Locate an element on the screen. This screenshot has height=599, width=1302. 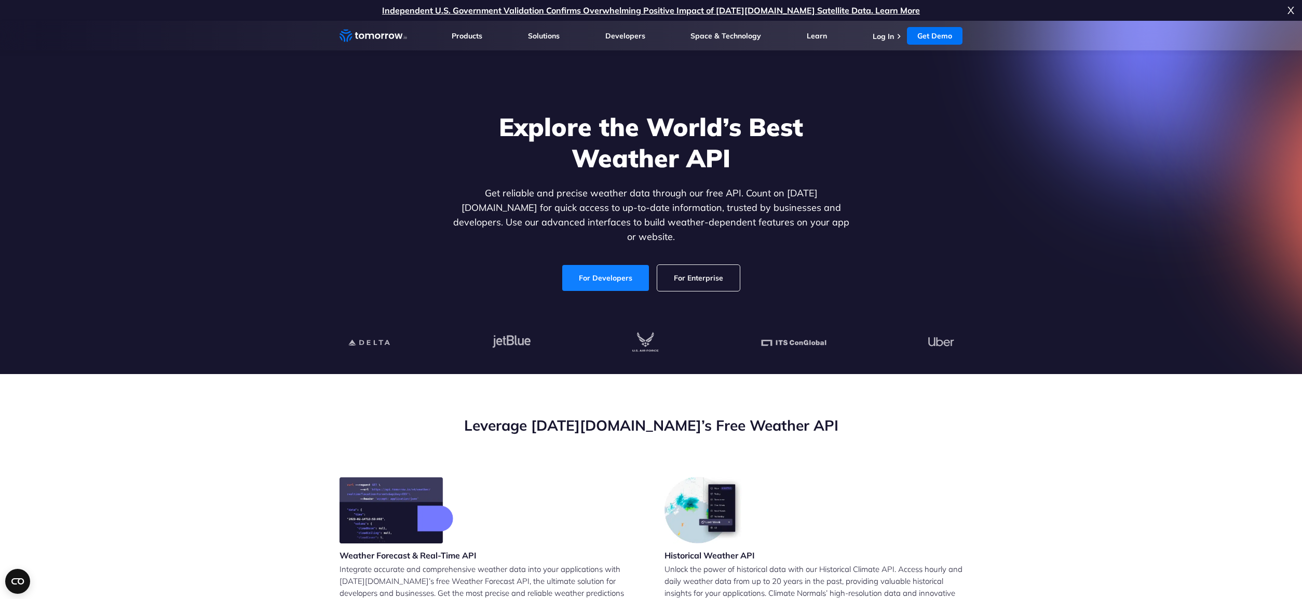
a: For Developers is located at coordinates (605, 278).